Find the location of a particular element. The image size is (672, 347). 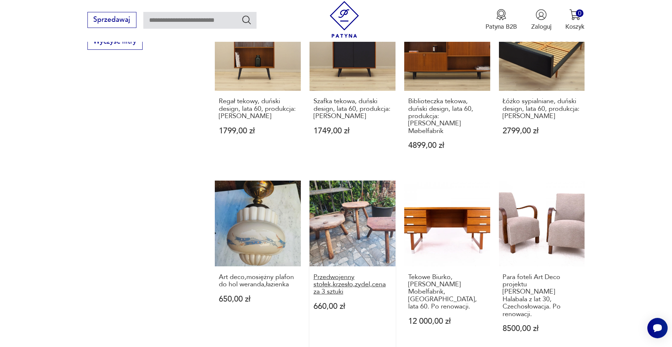

p: Zaloguj is located at coordinates (542, 27).